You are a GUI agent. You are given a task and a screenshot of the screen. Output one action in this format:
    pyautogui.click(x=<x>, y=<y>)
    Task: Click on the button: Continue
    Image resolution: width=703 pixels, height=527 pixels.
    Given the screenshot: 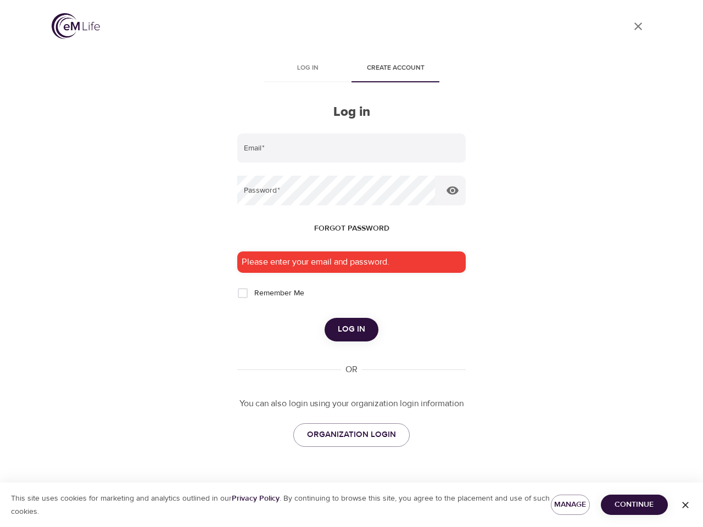 What is the action you would take?
    pyautogui.click(x=635, y=505)
    